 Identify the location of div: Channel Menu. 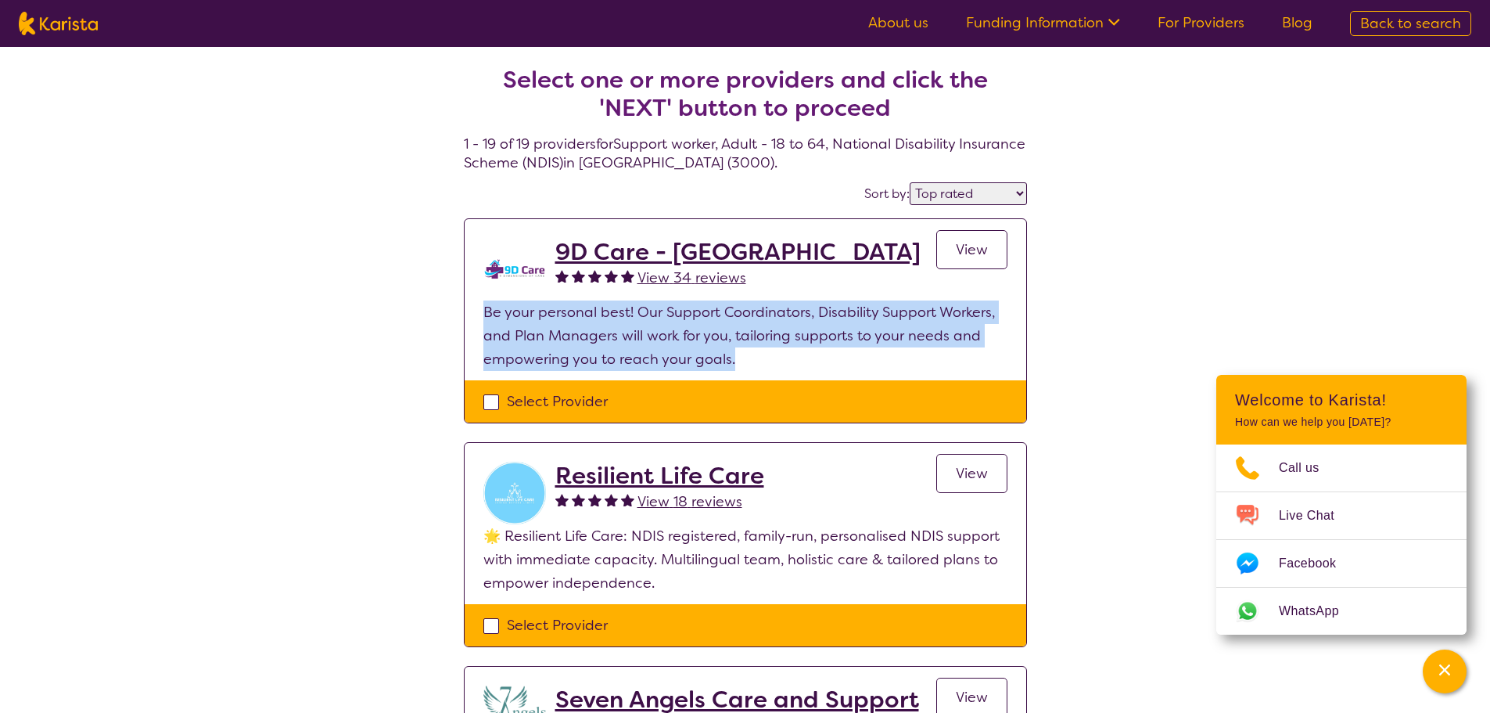
(1342, 505).